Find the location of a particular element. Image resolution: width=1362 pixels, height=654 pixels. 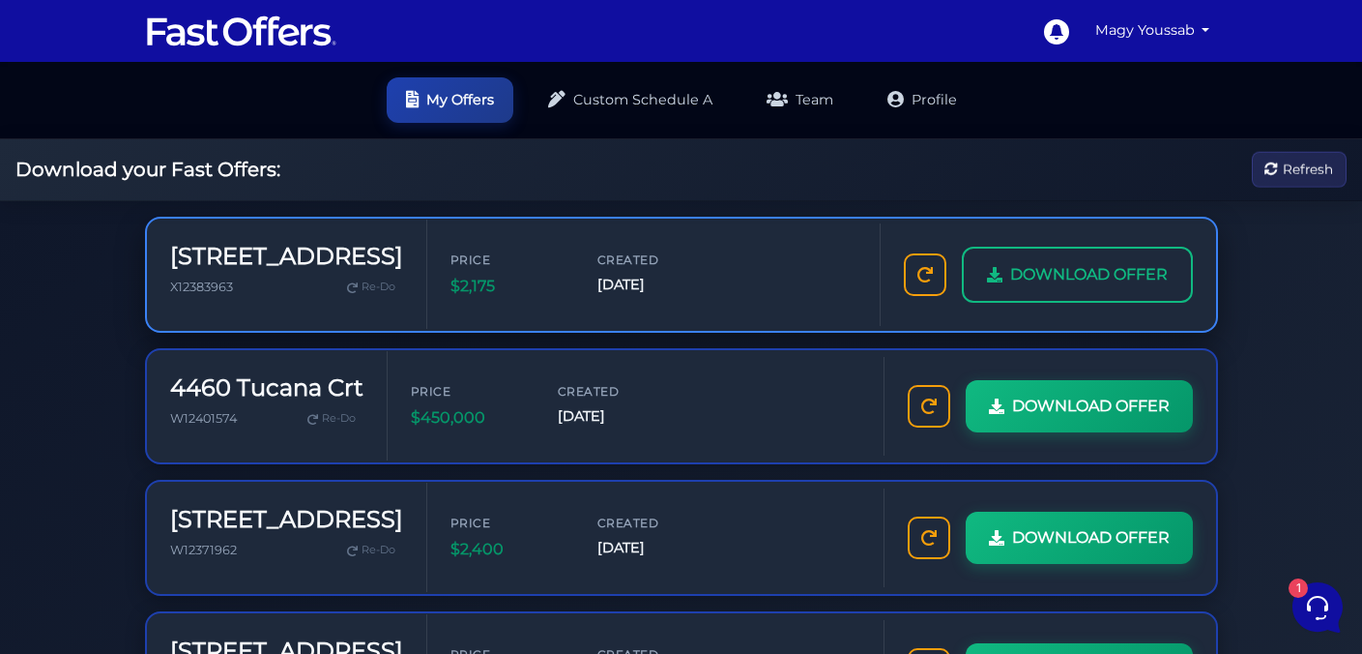

span: $450,000 is located at coordinates (469, 418).